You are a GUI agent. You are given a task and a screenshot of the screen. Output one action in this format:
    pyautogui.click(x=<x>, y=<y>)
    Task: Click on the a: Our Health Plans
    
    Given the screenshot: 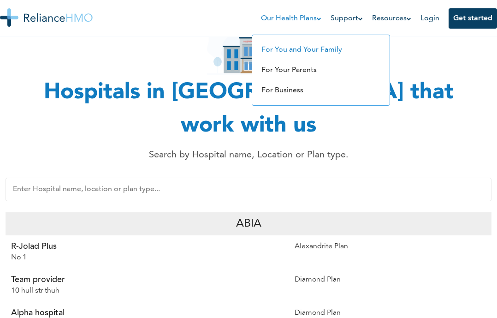 What is the action you would take?
    pyautogui.click(x=291, y=18)
    